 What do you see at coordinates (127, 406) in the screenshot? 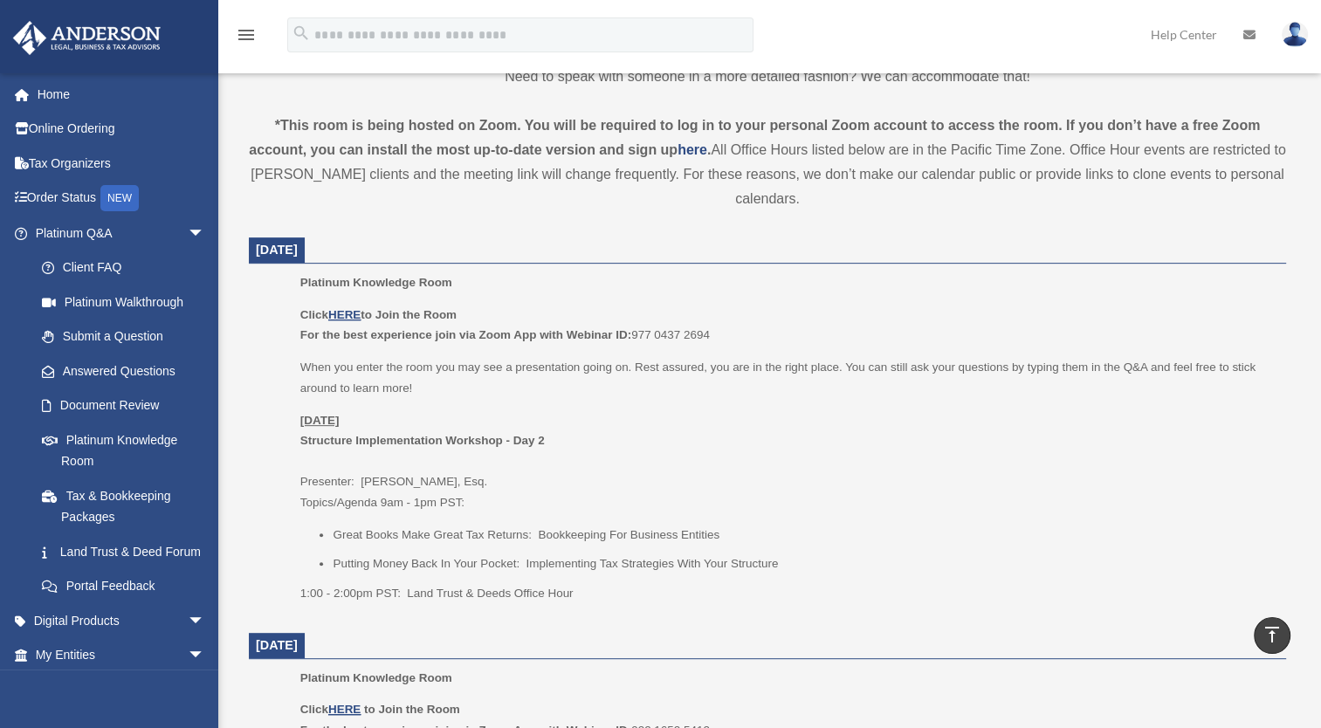
I see `a: Document Review` at bounding box center [127, 406].